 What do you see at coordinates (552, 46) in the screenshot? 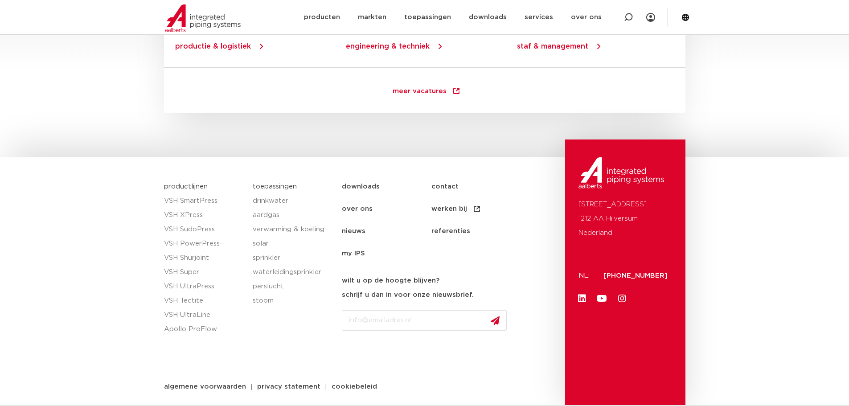
I see `a: staf & management` at bounding box center [552, 46].